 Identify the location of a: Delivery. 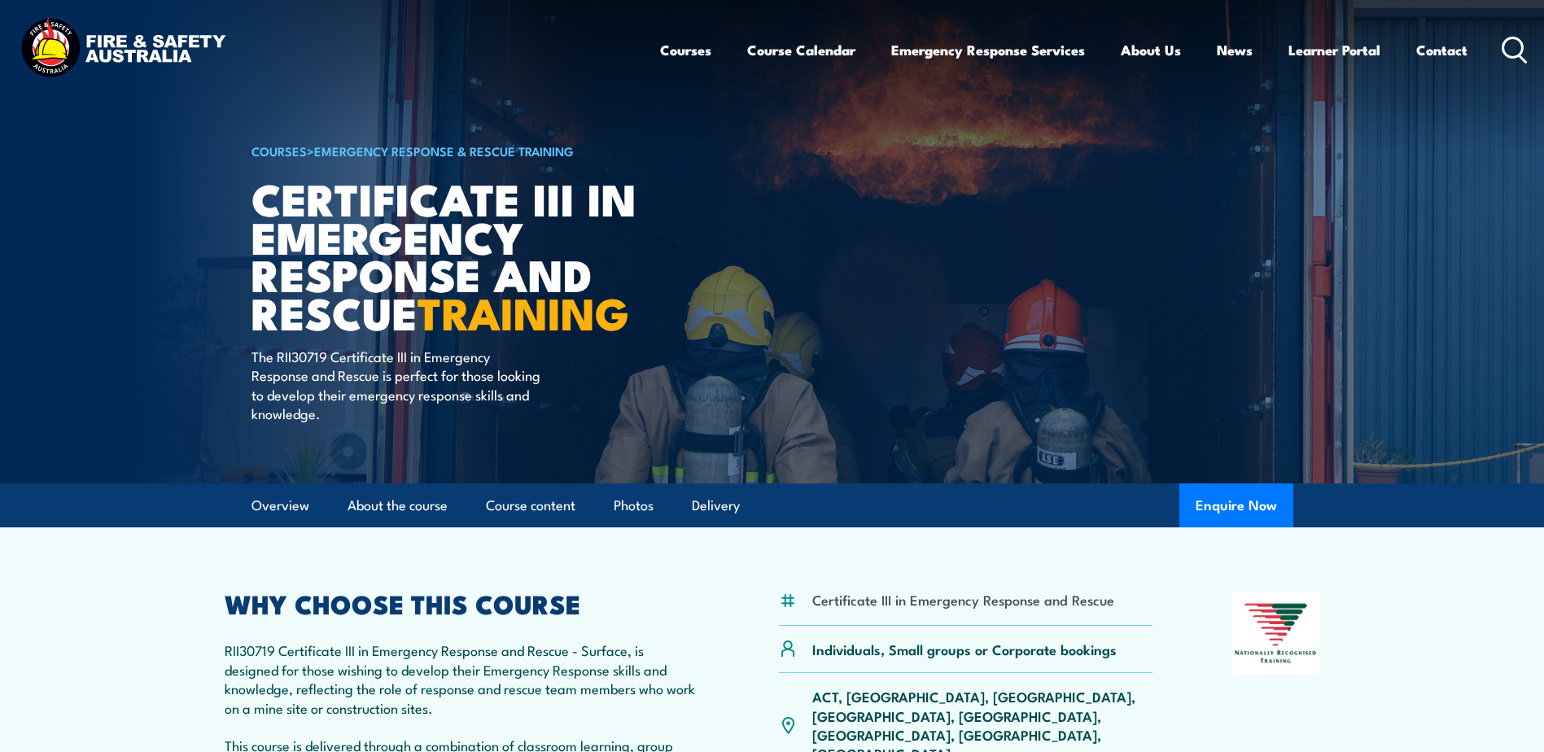
(715, 505).